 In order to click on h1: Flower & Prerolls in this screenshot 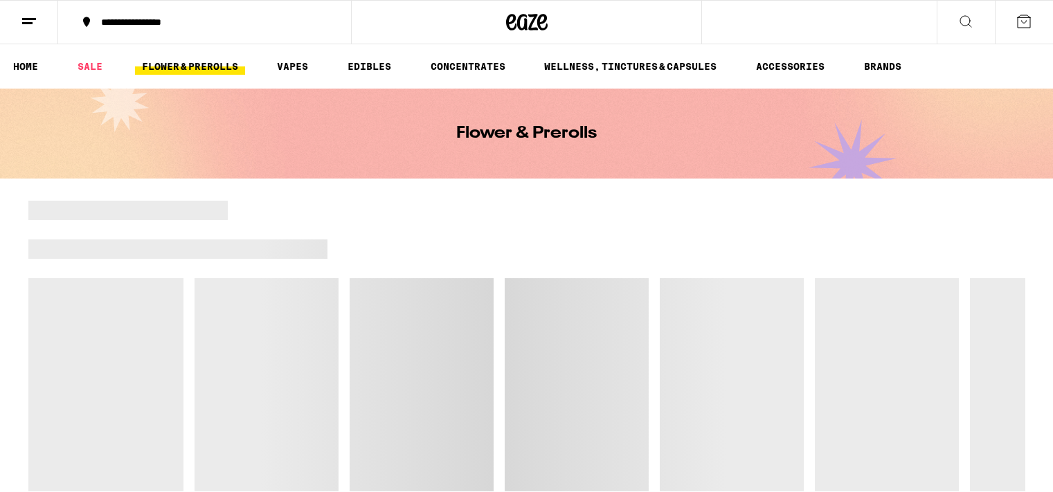, I will do `click(526, 134)`.